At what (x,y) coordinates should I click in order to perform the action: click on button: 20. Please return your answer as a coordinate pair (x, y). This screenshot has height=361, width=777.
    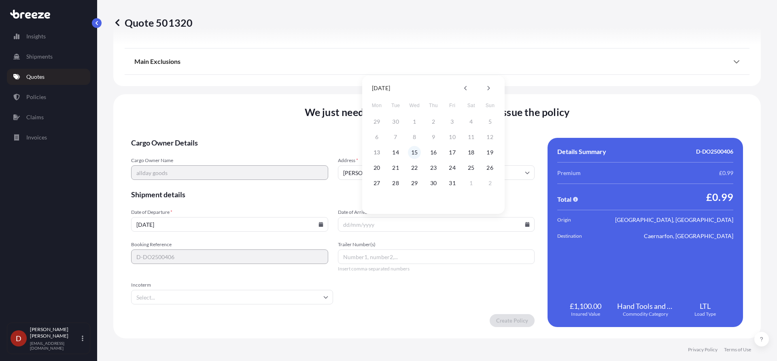
    Looking at the image, I should click on (377, 168).